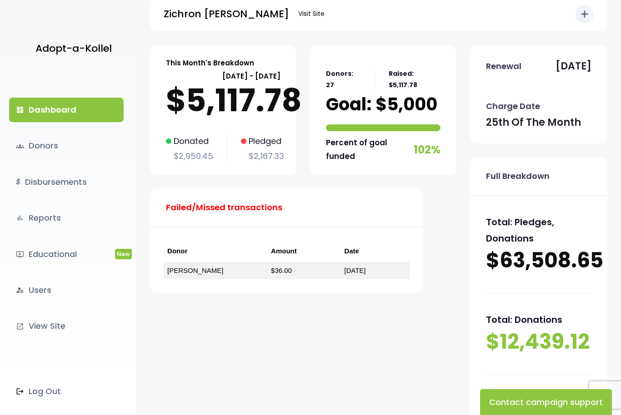  Describe the element at coordinates (66, 182) in the screenshot. I see `a: $Disbursements` at that location.